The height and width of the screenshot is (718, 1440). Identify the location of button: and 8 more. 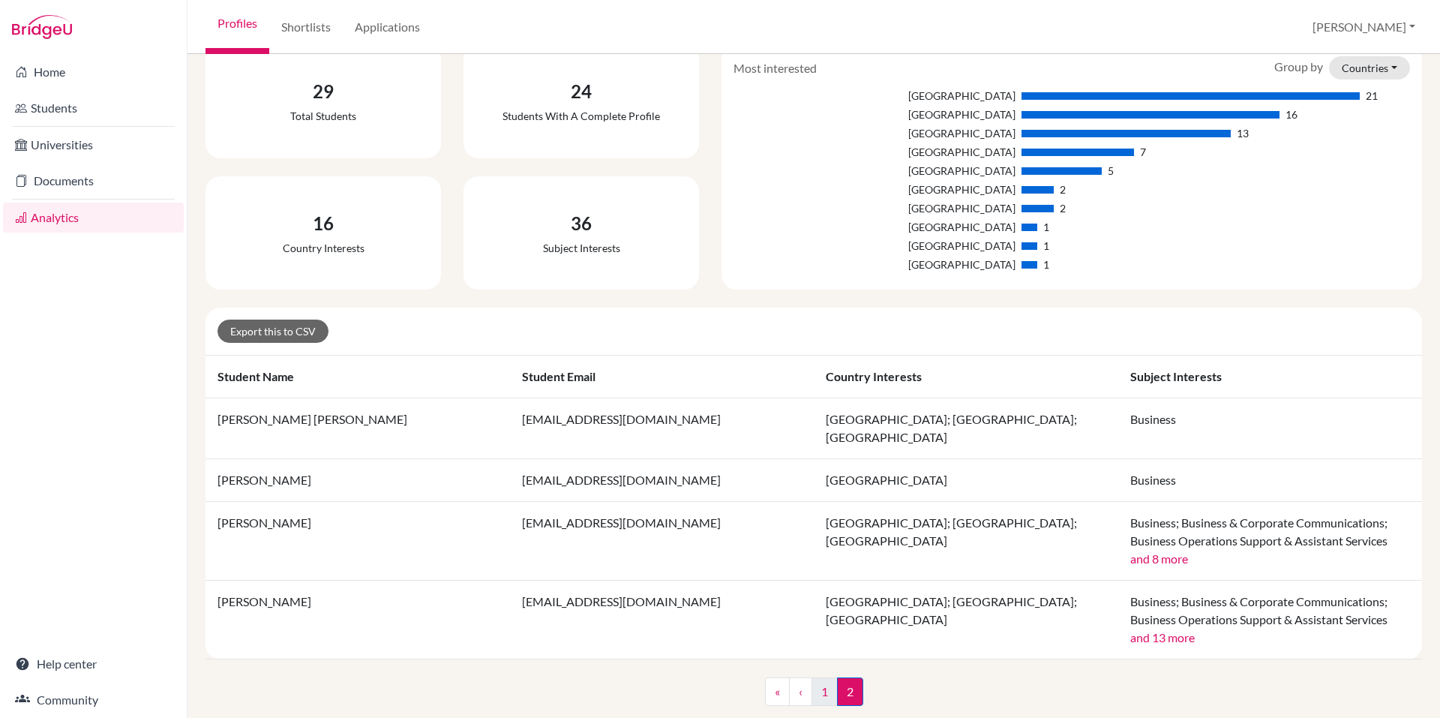
(1159, 559).